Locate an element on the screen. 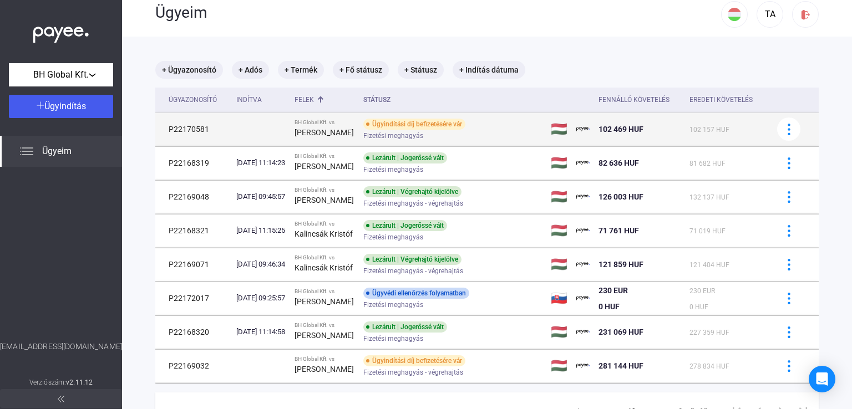 The image size is (852, 409). div: Indítva is located at coordinates (261, 100).